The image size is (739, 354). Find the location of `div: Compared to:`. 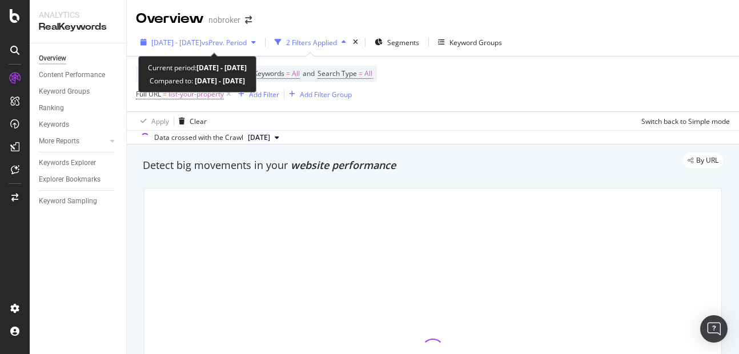

div: Compared to: is located at coordinates (197, 81).